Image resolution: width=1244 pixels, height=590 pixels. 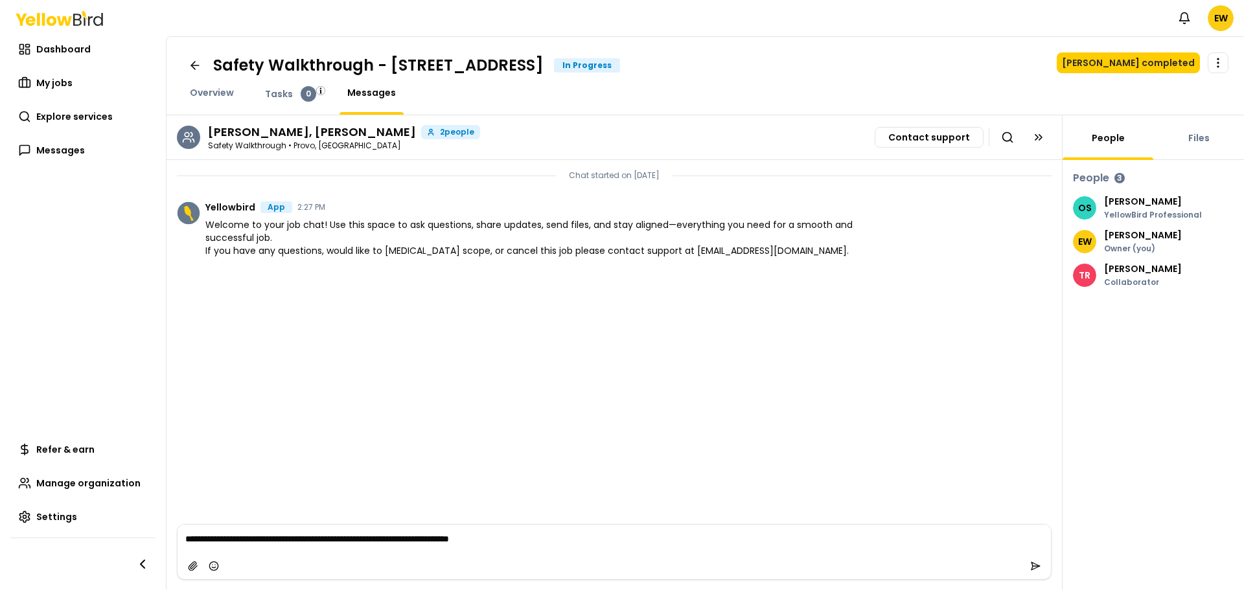 What do you see at coordinates (1143, 282) in the screenshot?
I see `p: Collaborator` at bounding box center [1143, 282].